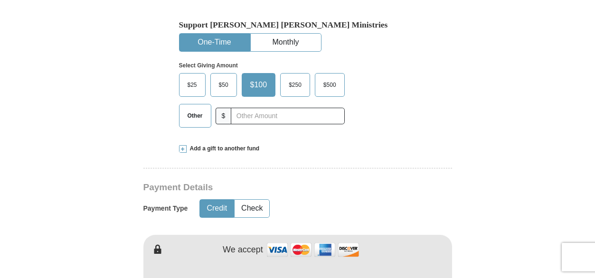  What do you see at coordinates (313, 250) in the screenshot?
I see `img: credit cards accepted` at bounding box center [313, 250].